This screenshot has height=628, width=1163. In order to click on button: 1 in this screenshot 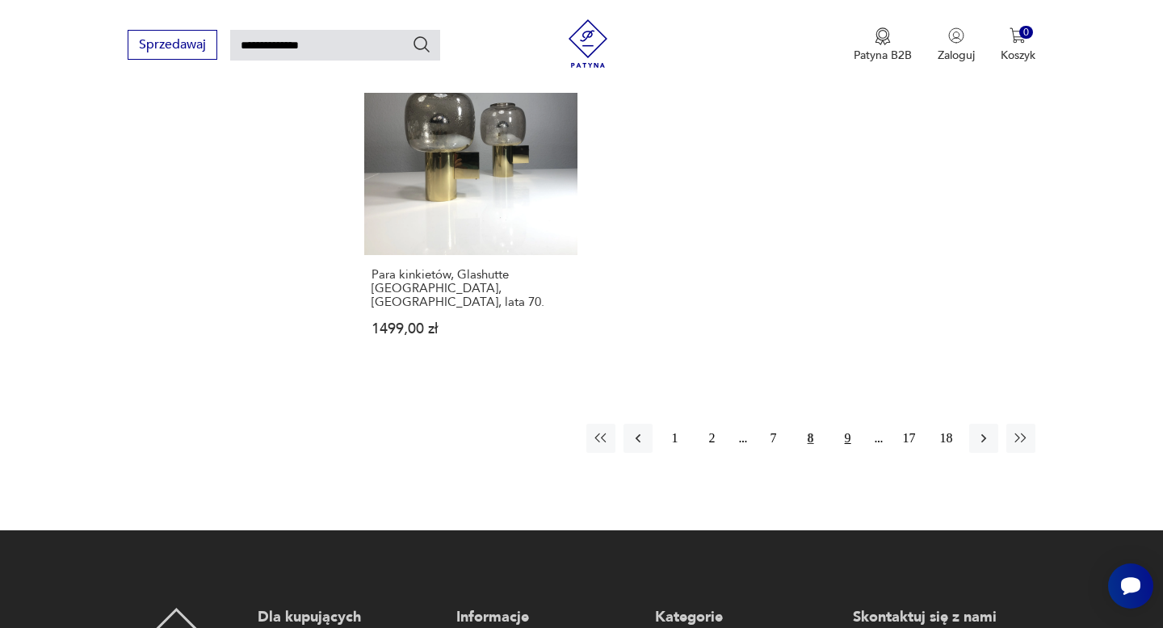, I will do `click(675, 438)`.